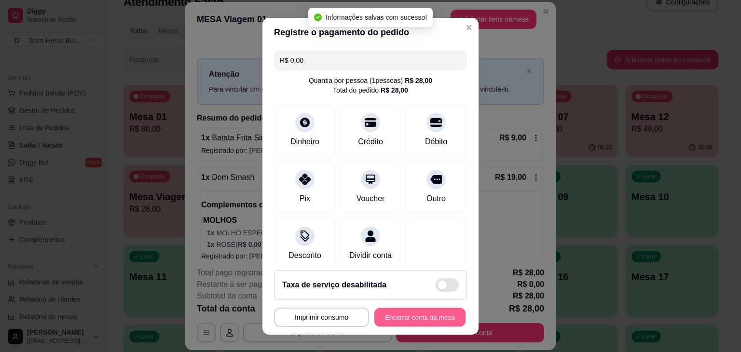 Image resolution: width=741 pixels, height=352 pixels. What do you see at coordinates (370, 199) in the screenshot?
I see `div: Voucher` at bounding box center [370, 199].